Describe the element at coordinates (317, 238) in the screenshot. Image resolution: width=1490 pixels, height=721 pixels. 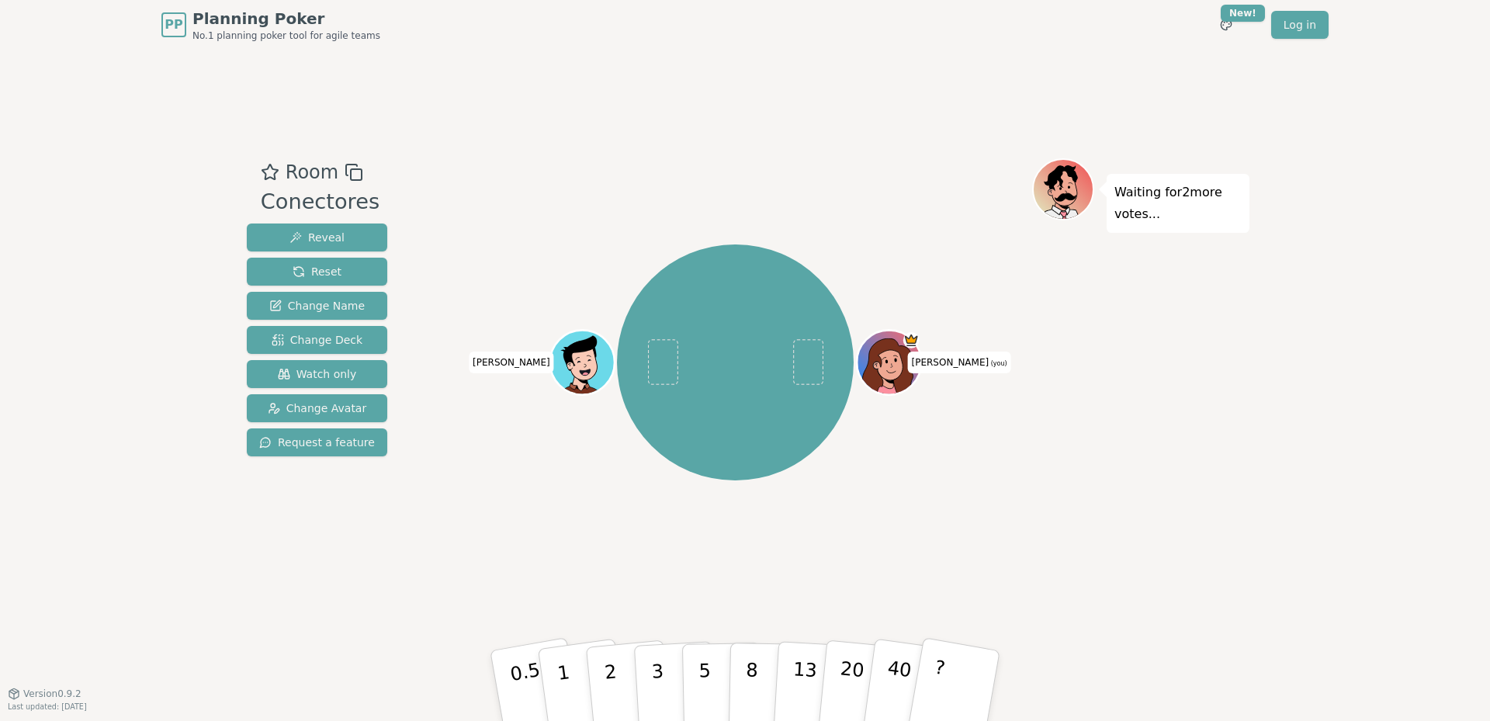
I see `button: Reveal` at that location.